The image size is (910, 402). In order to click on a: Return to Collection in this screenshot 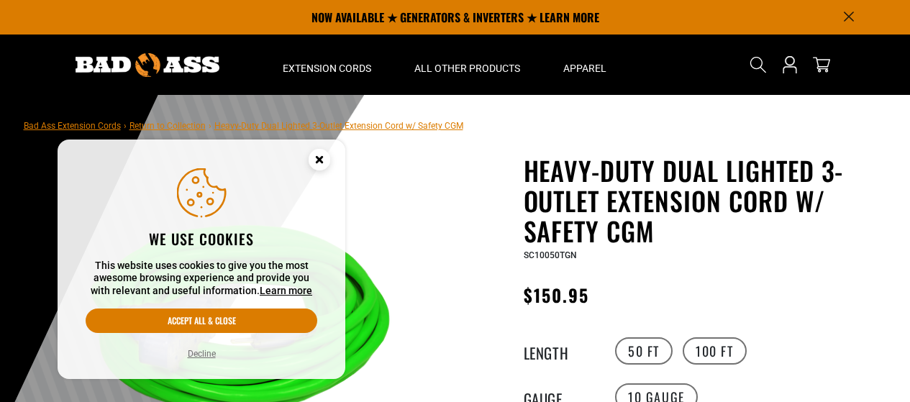, I will do `click(168, 126)`.